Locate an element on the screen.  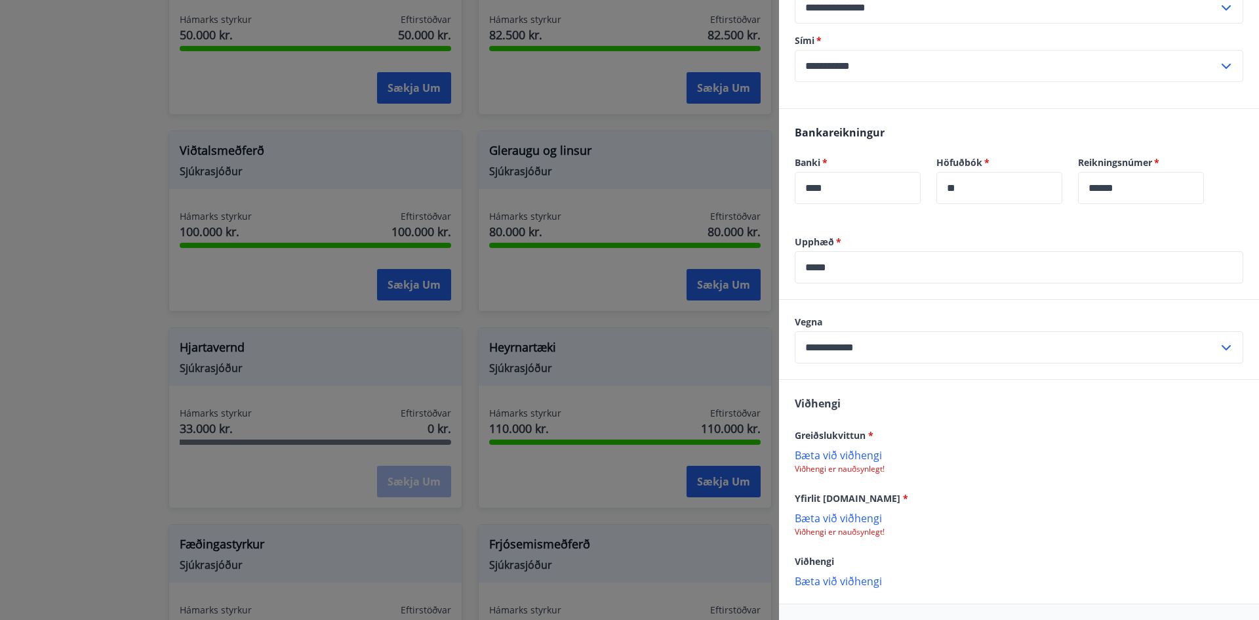
span: Bankareikningur is located at coordinates (839, 132).